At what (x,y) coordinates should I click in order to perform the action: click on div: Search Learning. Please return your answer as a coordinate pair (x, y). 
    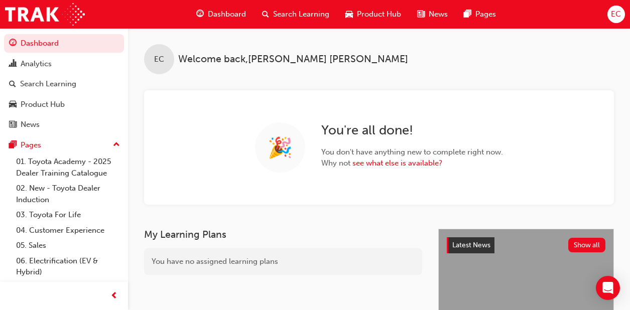
    Looking at the image, I should click on (48, 84).